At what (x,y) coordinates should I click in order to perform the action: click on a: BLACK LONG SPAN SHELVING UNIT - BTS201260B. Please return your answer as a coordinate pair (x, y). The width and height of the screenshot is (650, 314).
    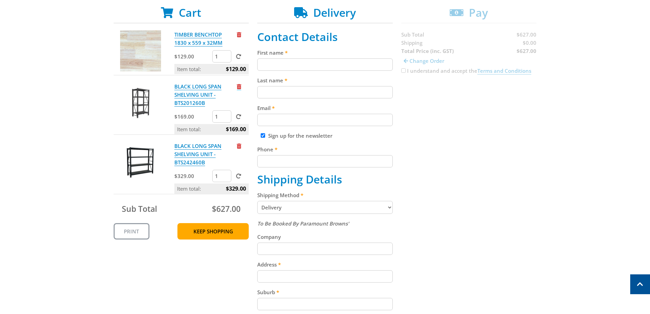
    Looking at the image, I should click on (198, 95).